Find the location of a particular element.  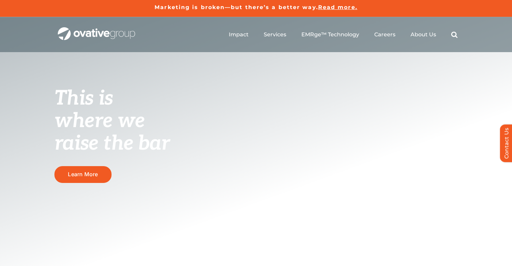

span: Learn More is located at coordinates (83, 174).